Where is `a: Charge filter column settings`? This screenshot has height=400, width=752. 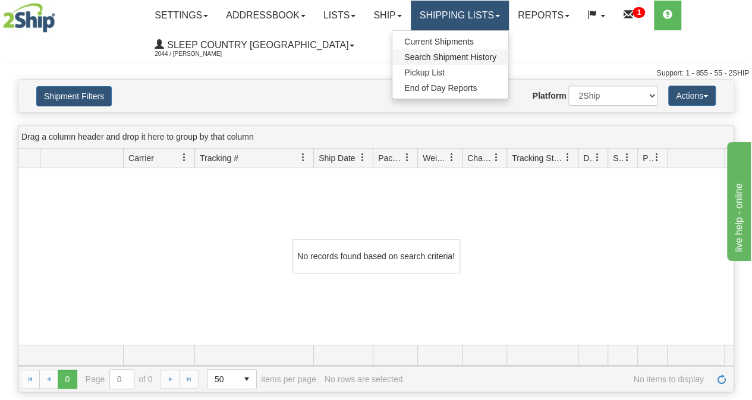
a: Charge filter column settings is located at coordinates (496, 157).